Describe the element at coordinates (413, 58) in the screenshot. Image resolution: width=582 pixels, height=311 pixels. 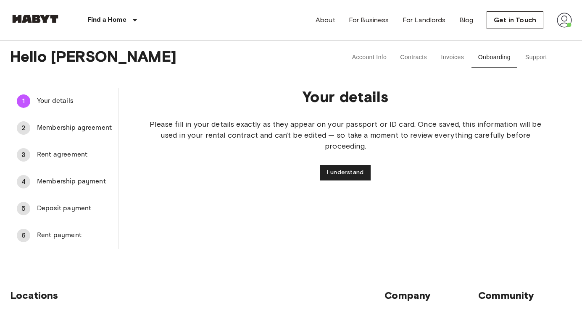
I see `button: Contracts` at that location.